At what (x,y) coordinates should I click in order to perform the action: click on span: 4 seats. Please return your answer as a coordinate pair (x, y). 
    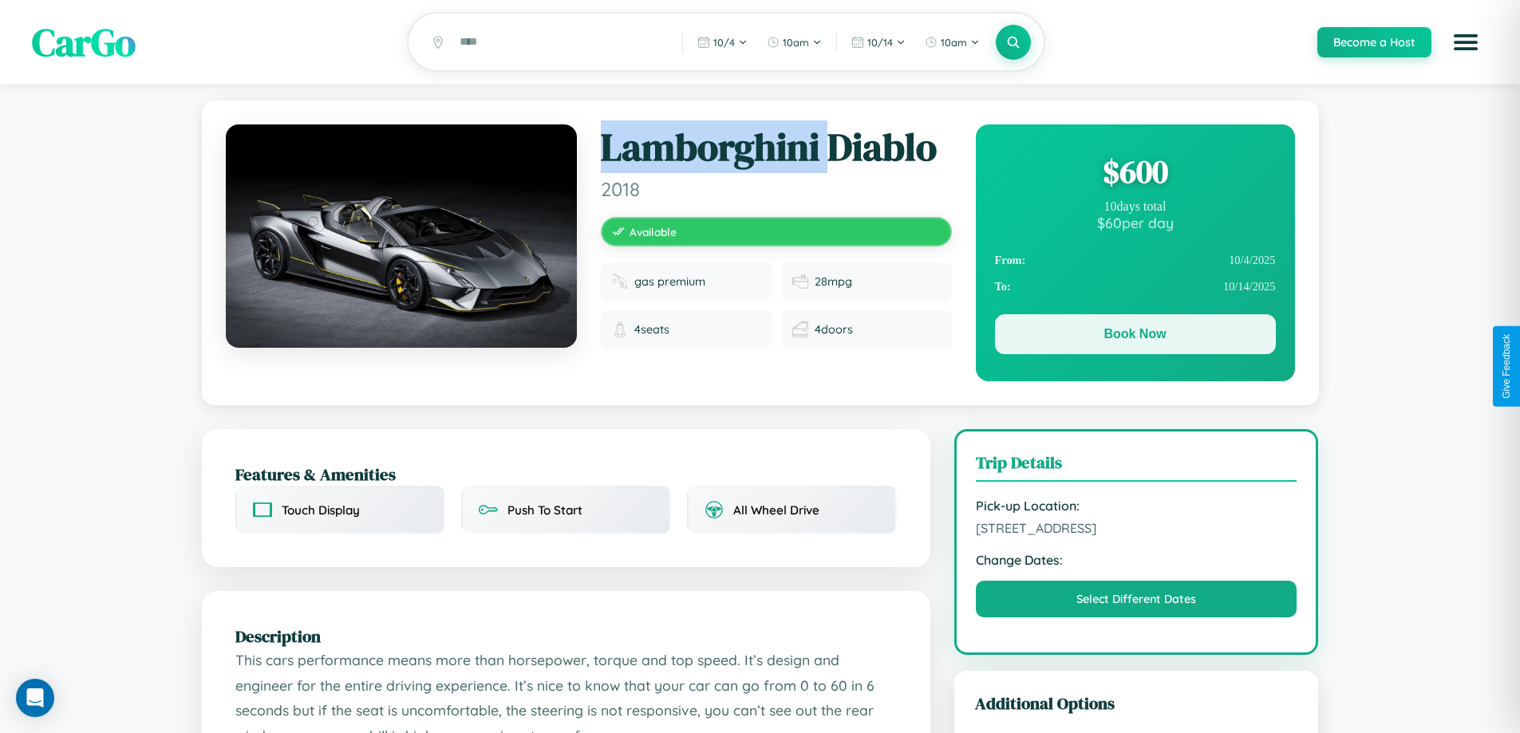
    Looking at the image, I should click on (652, 330).